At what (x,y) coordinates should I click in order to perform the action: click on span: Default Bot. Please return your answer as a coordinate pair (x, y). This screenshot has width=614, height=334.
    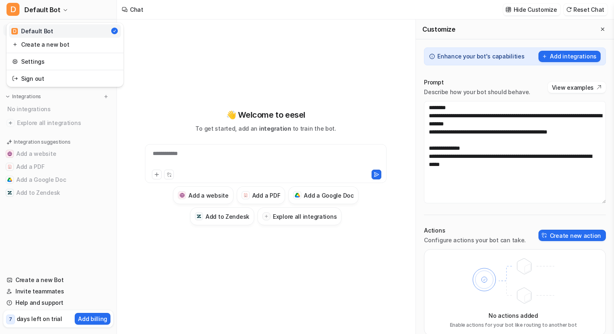
    Looking at the image, I should click on (42, 10).